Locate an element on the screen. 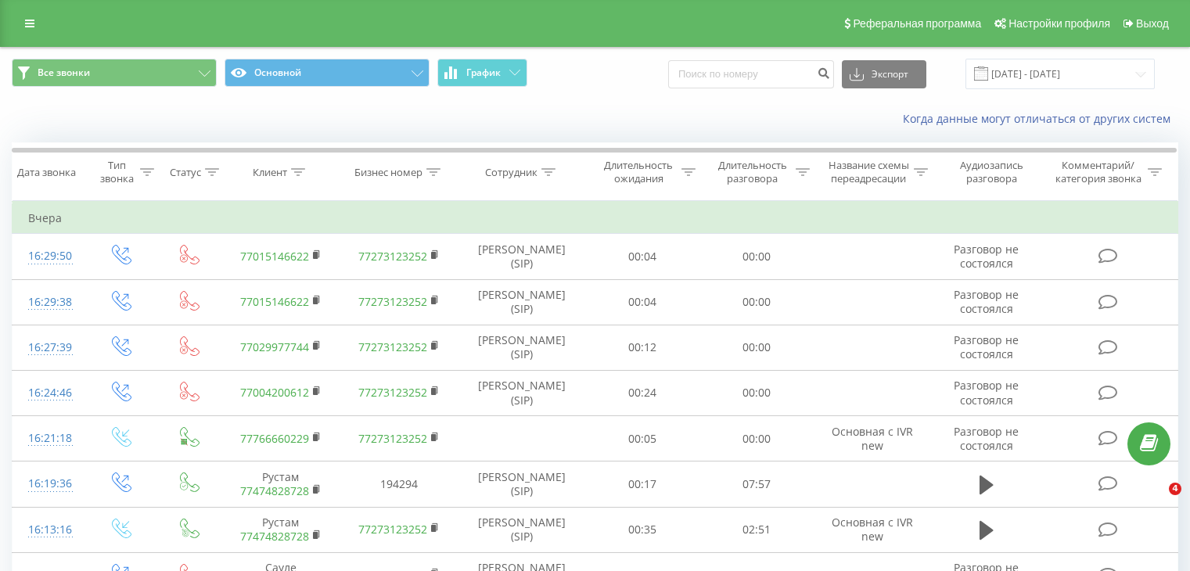 The width and height of the screenshot is (1190, 571). div: Бизнес номер is located at coordinates (388, 172).